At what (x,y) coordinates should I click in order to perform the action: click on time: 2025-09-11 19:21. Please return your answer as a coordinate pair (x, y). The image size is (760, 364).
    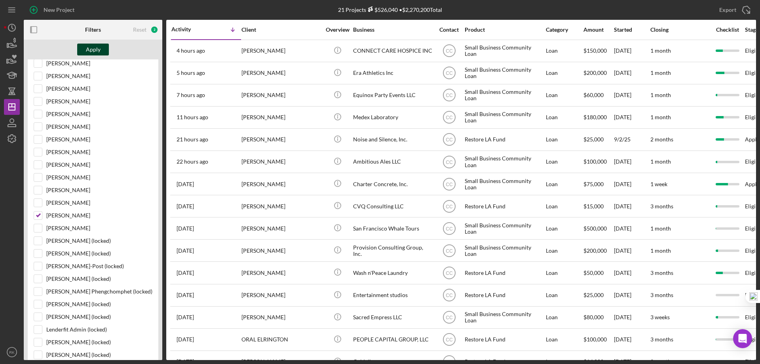
    Looking at the image, I should click on (185, 317).